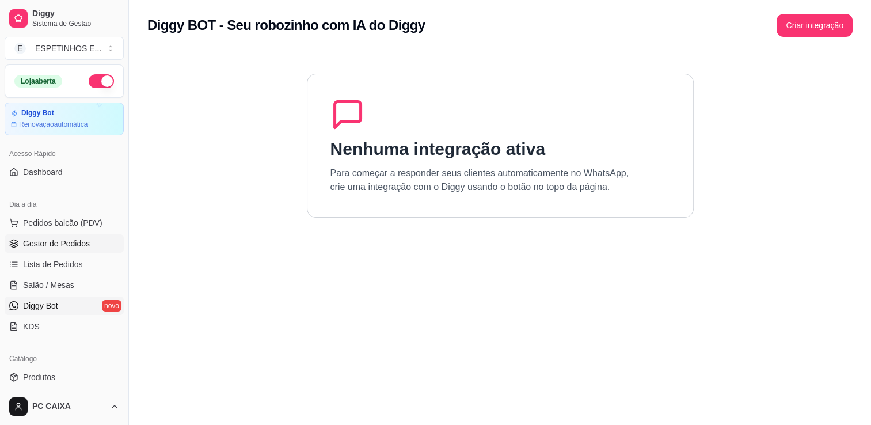  Describe the element at coordinates (101, 81) in the screenshot. I see `button: Alterar Status` at that location.